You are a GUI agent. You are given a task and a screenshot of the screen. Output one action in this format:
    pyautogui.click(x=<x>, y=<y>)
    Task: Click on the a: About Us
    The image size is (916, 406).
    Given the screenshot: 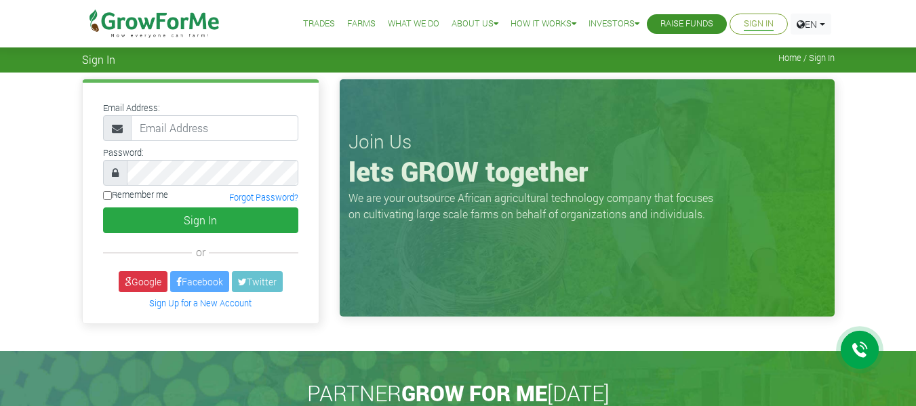 What is the action you would take?
    pyautogui.click(x=474, y=24)
    